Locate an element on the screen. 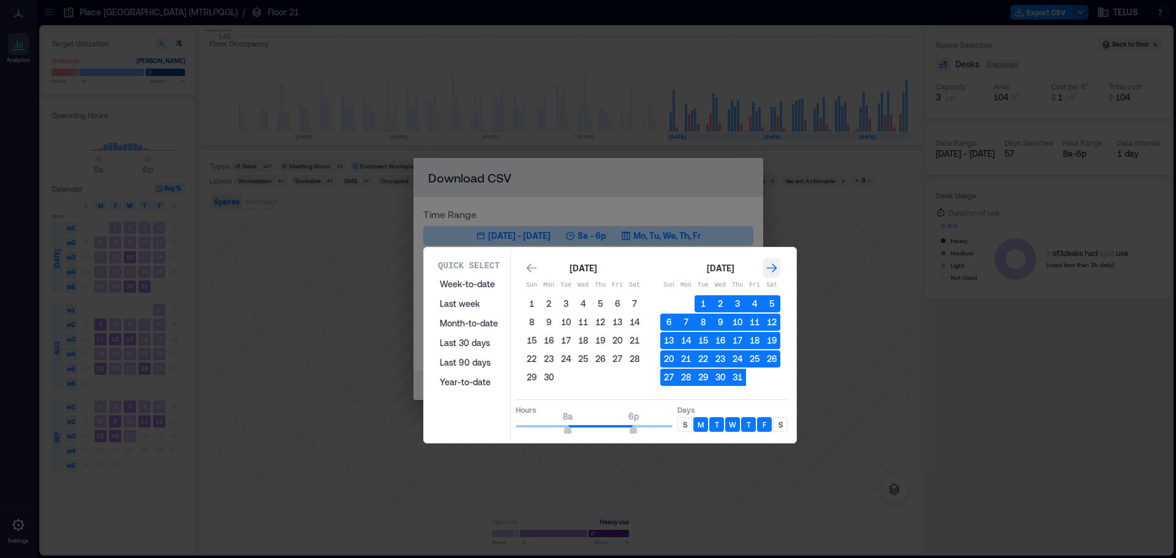 Image resolution: width=1176 pixels, height=558 pixels. button: 26 is located at coordinates (600, 359).